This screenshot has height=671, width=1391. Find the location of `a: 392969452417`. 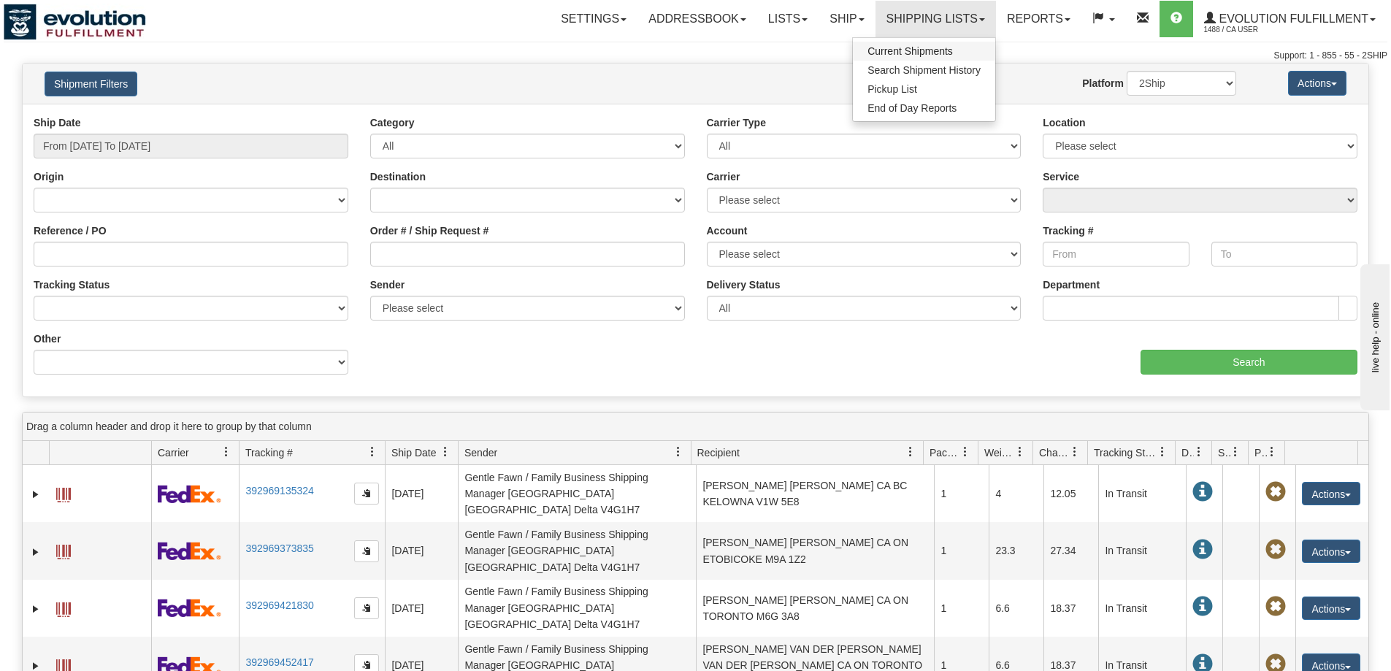

a: 392969452417 is located at coordinates (279, 662).